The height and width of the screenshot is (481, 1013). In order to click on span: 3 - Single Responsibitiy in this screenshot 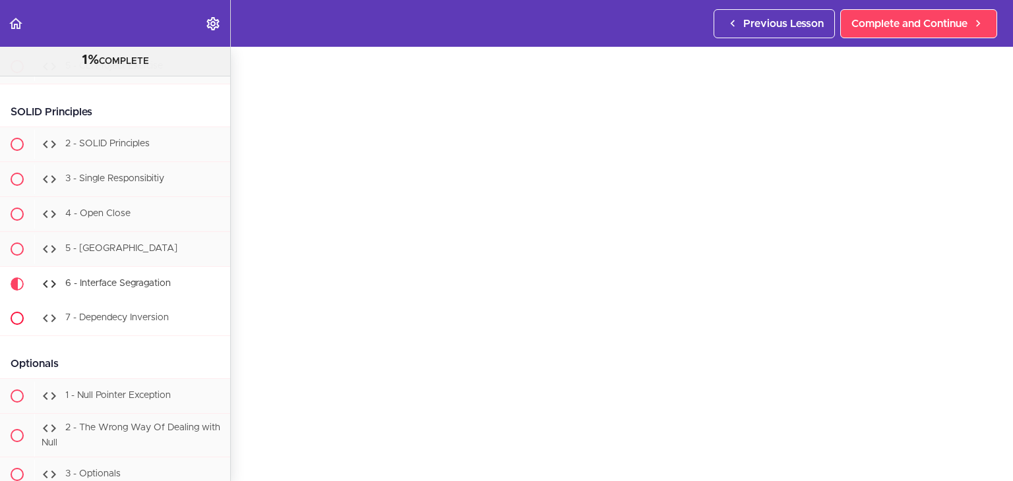, I will do `click(115, 179)`.